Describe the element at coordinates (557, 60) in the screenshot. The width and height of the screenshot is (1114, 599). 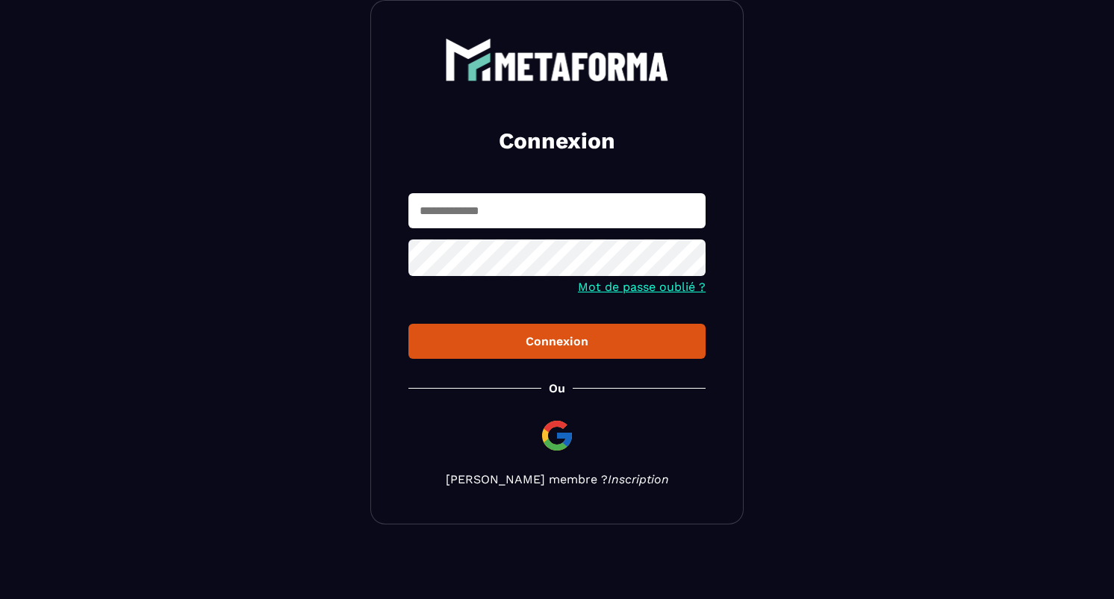
I see `a: logo` at that location.